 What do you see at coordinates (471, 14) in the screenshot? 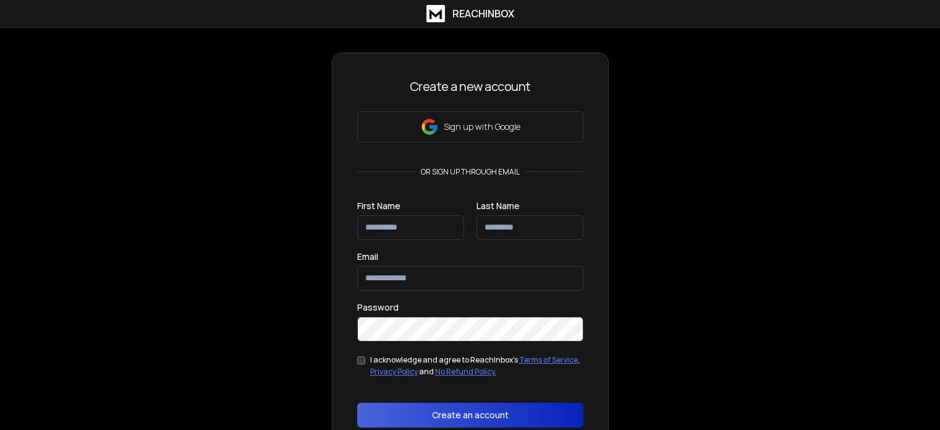
I see `a: ReachInbox` at bounding box center [471, 14].